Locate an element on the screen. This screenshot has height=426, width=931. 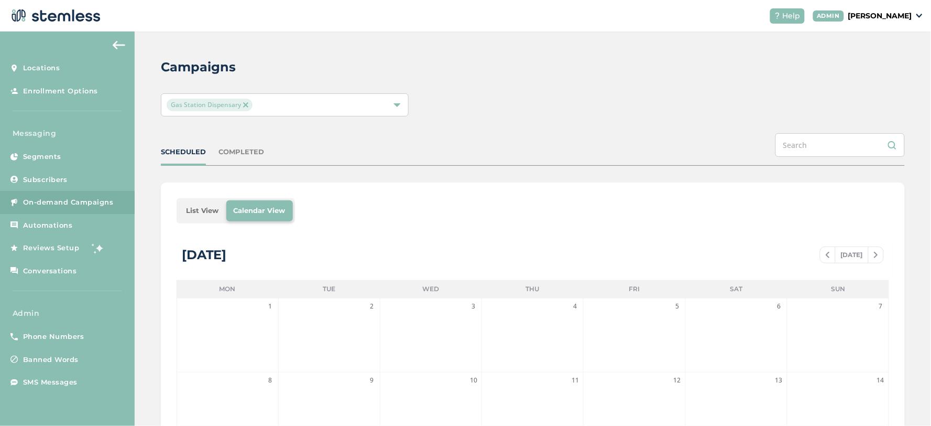
img: icon-chevron-right-bae969c5.svg is located at coordinates (876, 255).